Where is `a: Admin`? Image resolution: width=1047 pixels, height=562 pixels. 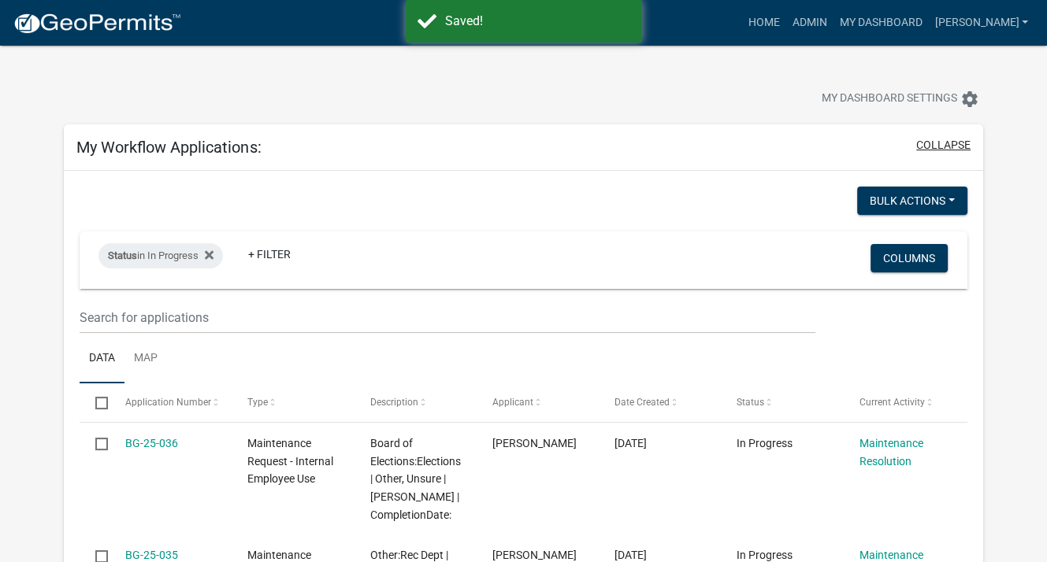
a: Admin is located at coordinates (809, 23).